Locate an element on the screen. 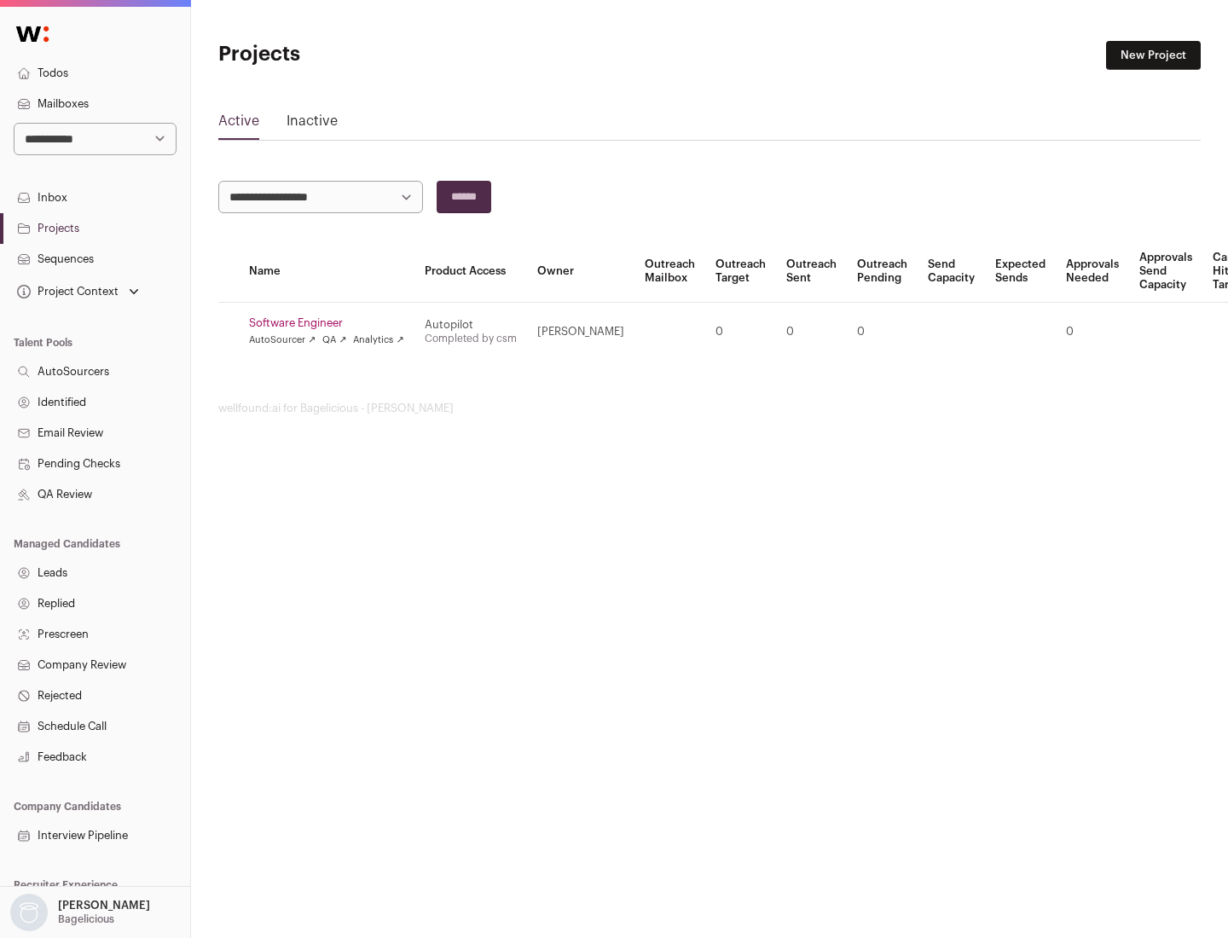 This screenshot has width=1228, height=938. h1: Projects is located at coordinates (382, 55).